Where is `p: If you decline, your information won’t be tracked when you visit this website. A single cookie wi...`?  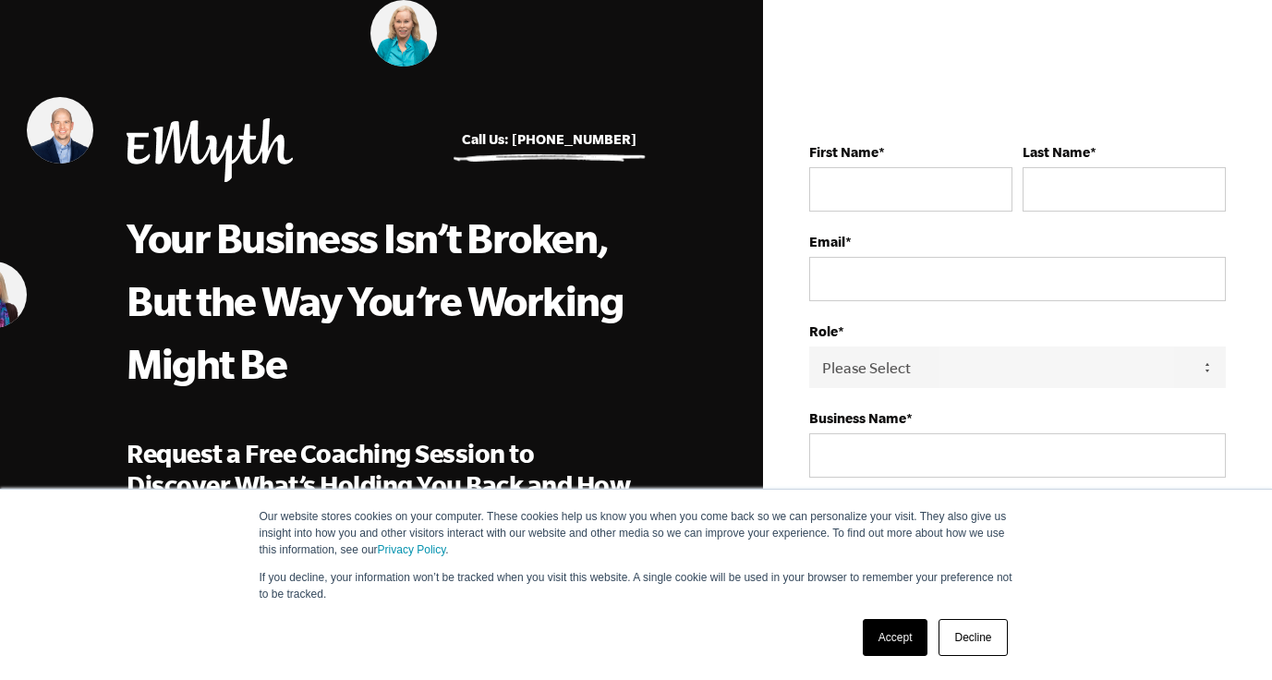
p: If you decline, your information won’t be tracked when you visit this website. A single cookie wi... is located at coordinates (637, 586).